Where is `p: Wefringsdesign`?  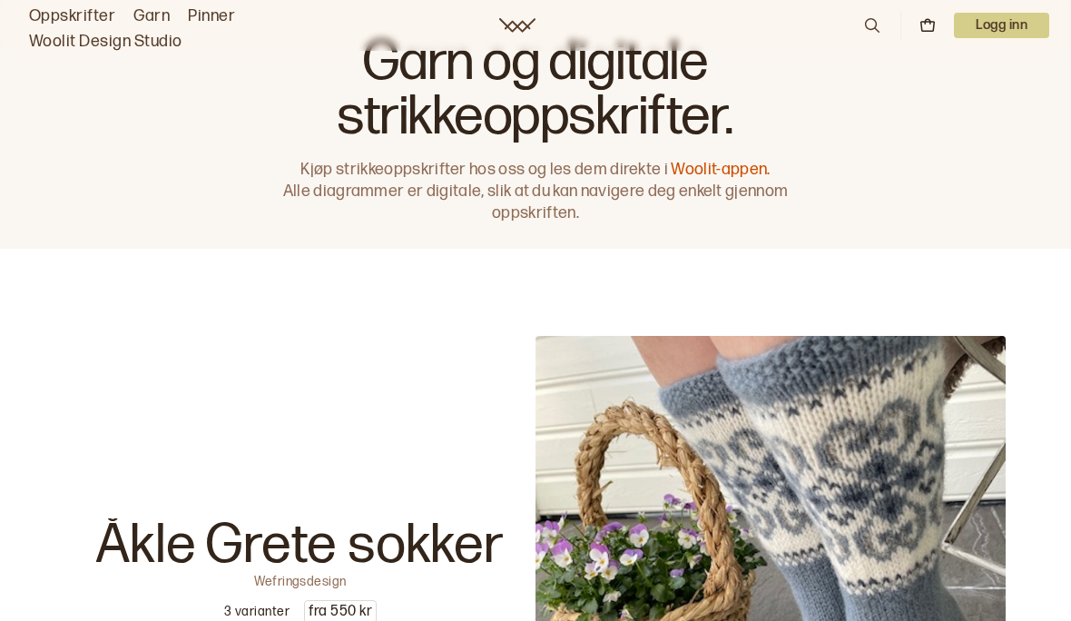 p: Wefringsdesign is located at coordinates (301, 579).